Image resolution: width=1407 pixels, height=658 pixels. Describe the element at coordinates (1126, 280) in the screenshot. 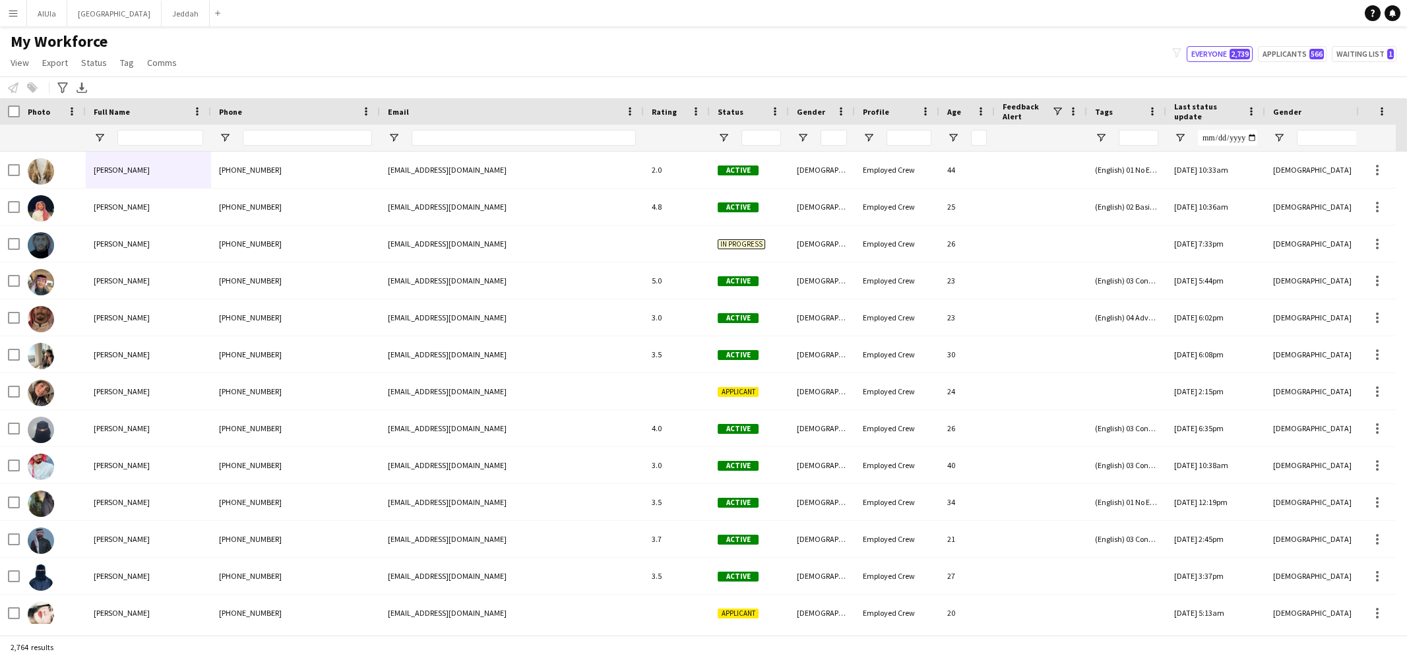

I see `div: (English) 03 Conversational, (Experience) 01 Newbies, (PPSS) 03 VIP, (Role) 05 VIP Host & Hostesses` at that location.